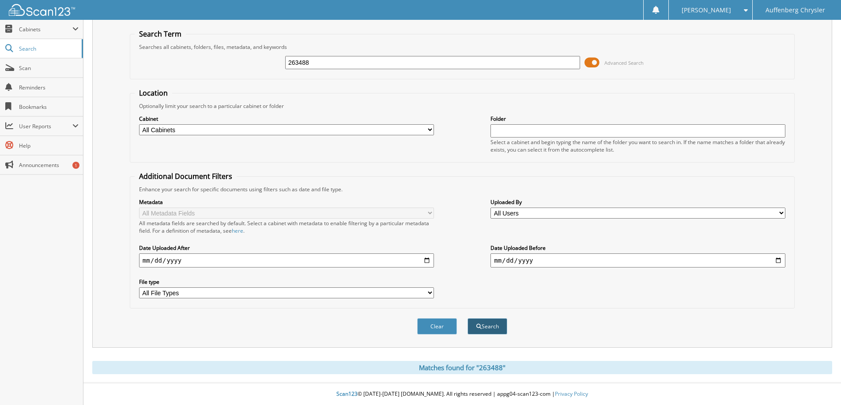 The width and height of the screenshot is (841, 405). What do you see at coordinates (286, 261) in the screenshot?
I see `input: start` at bounding box center [286, 261].